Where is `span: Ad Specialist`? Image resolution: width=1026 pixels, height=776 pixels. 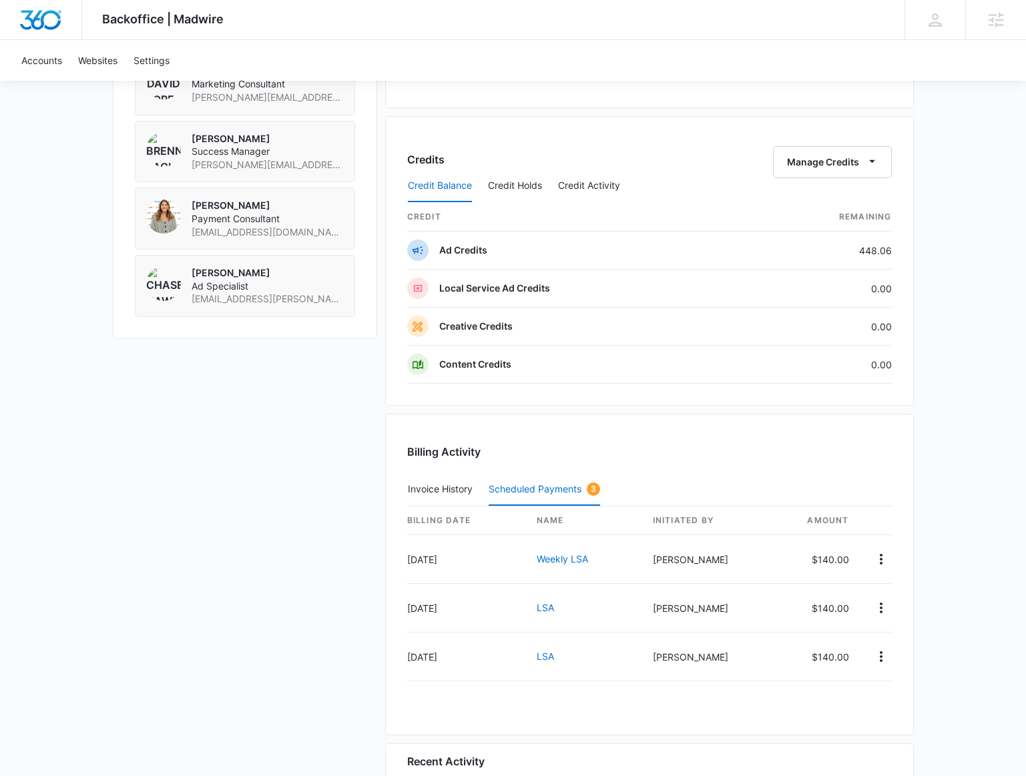
span: Ad Specialist is located at coordinates (268, 286).